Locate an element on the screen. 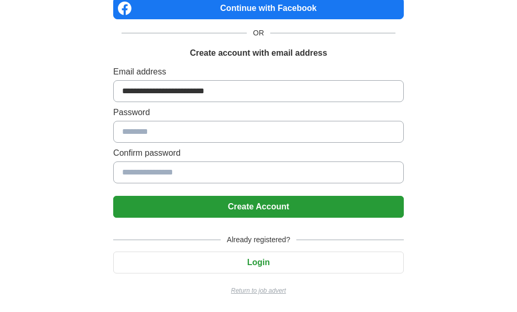 Image resolution: width=517 pixels, height=312 pixels. h1: Create account with email address is located at coordinates (258, 53).